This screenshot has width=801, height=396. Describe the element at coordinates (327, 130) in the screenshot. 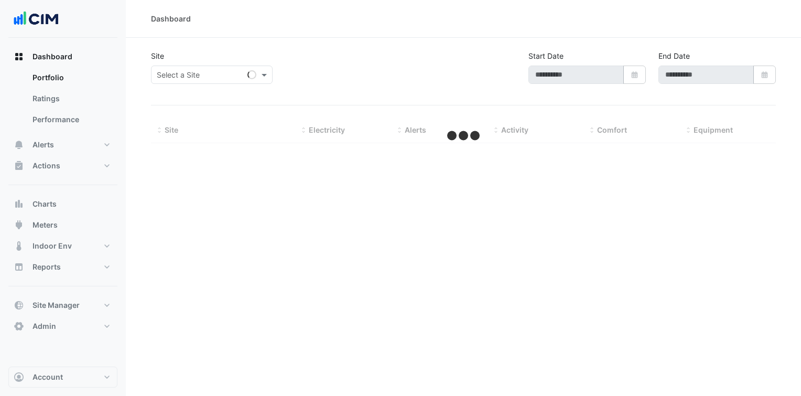

I see `span: Electricity` at that location.